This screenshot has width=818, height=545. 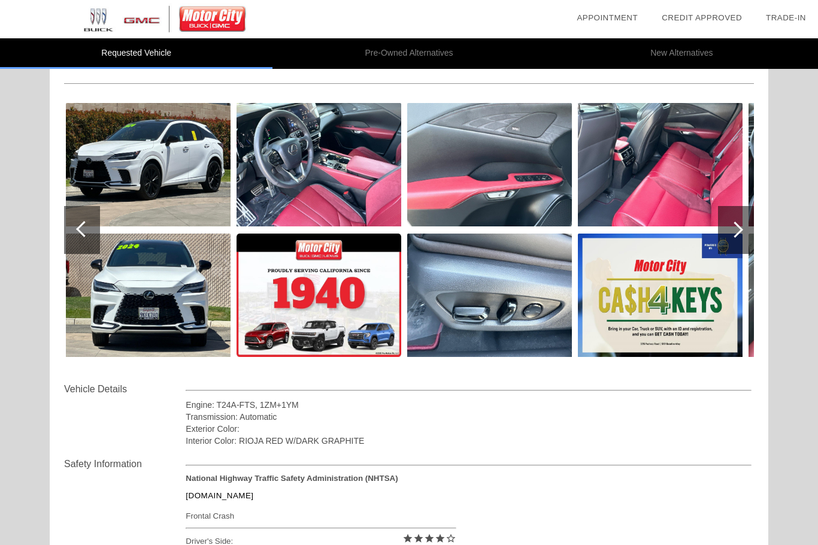 What do you see at coordinates (148, 295) in the screenshot?
I see `img: 90985e394d87610035ad0cef526c8627x.jpg` at bounding box center [148, 295].